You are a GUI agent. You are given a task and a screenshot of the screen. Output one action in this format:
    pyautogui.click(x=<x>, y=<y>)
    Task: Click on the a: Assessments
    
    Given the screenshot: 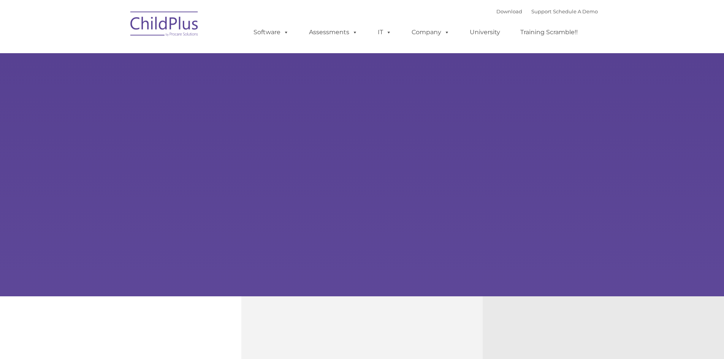 What is the action you would take?
    pyautogui.click(x=333, y=32)
    